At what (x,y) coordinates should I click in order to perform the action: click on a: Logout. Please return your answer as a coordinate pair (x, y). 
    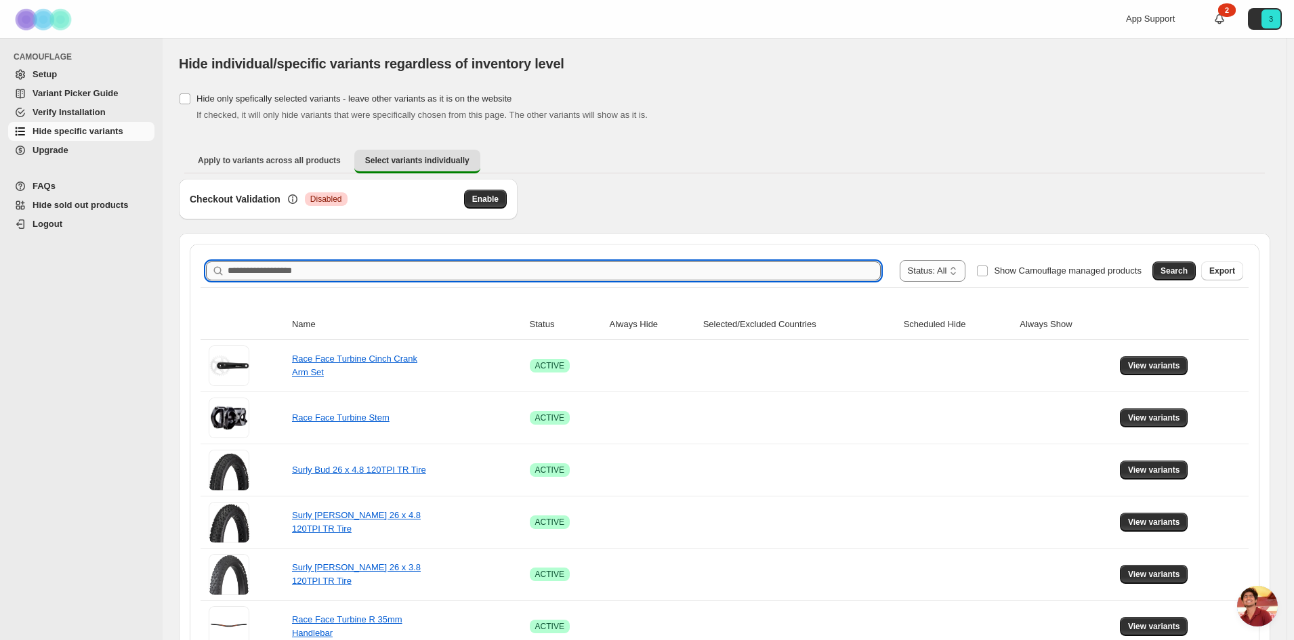
    Looking at the image, I should click on (81, 224).